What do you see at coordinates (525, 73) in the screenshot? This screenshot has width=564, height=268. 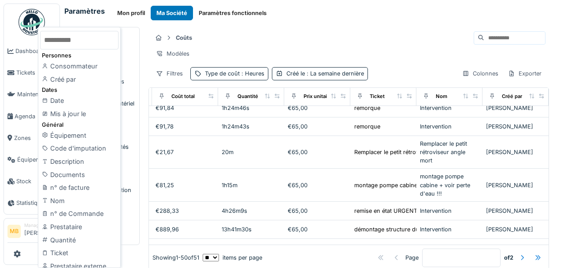 I see `div: Exporter` at bounding box center [525, 73].